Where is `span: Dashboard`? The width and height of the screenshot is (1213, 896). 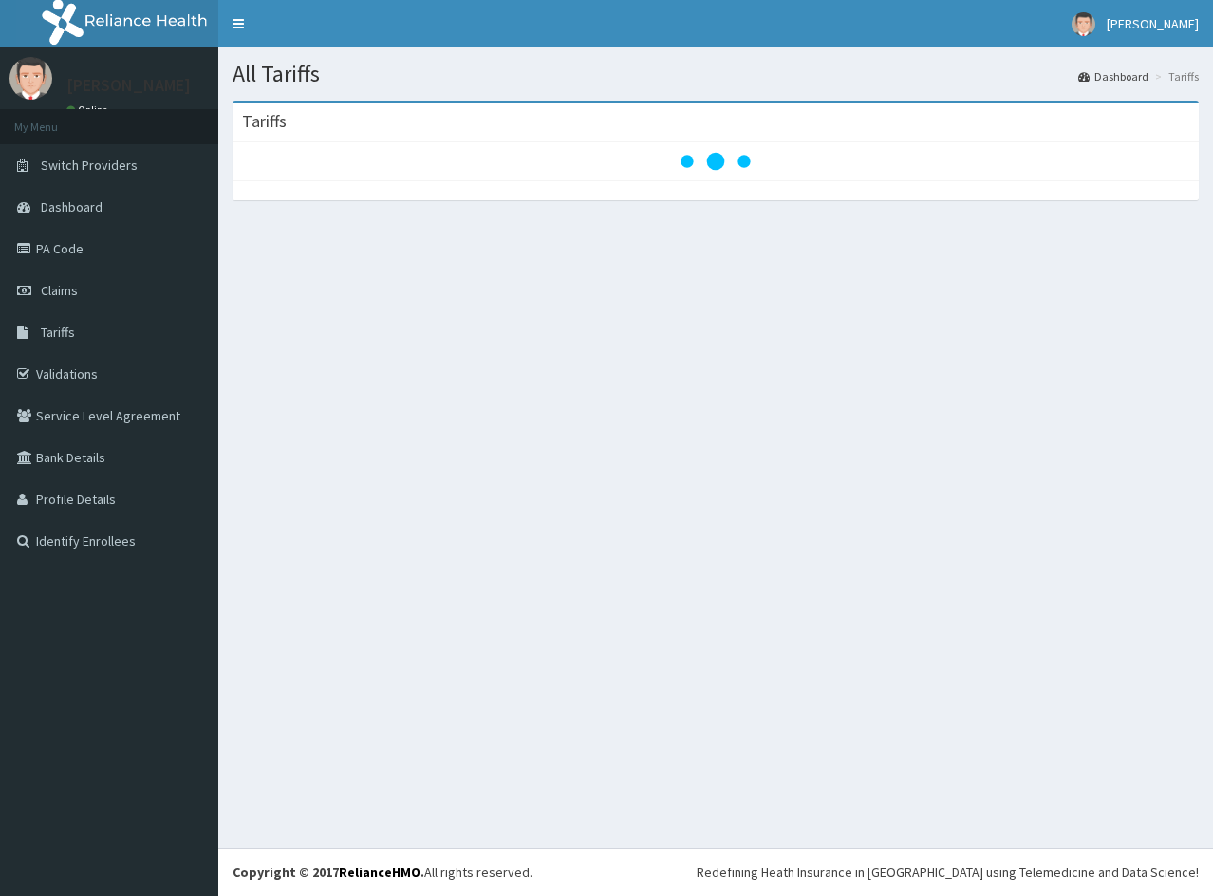
span: Dashboard is located at coordinates (71, 207).